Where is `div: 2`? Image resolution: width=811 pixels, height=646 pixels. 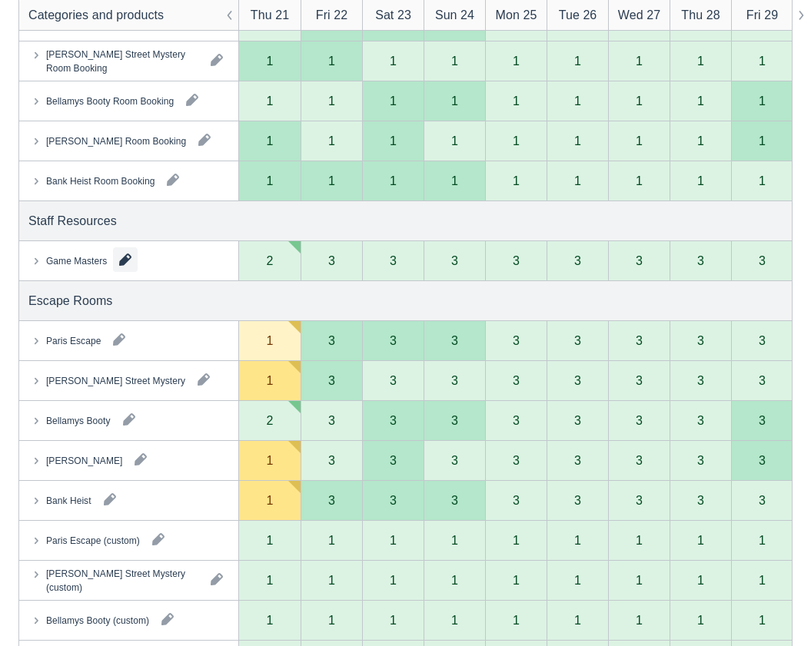 div: 2 is located at coordinates (270, 260).